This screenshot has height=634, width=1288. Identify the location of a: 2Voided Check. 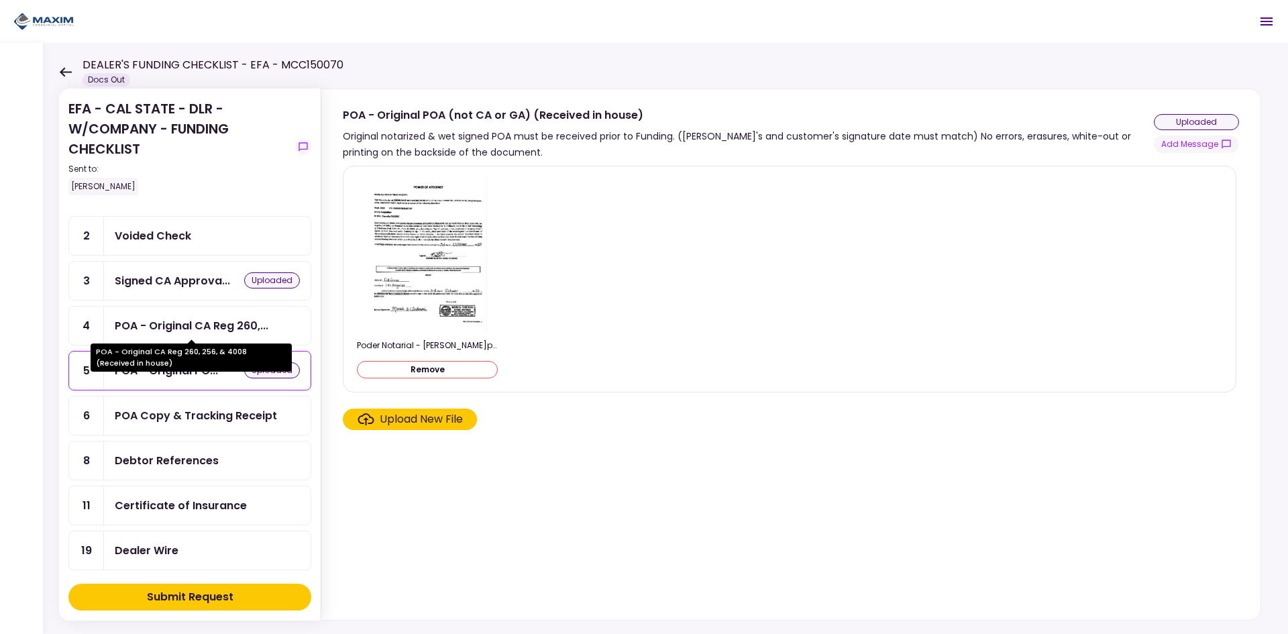
(190, 235).